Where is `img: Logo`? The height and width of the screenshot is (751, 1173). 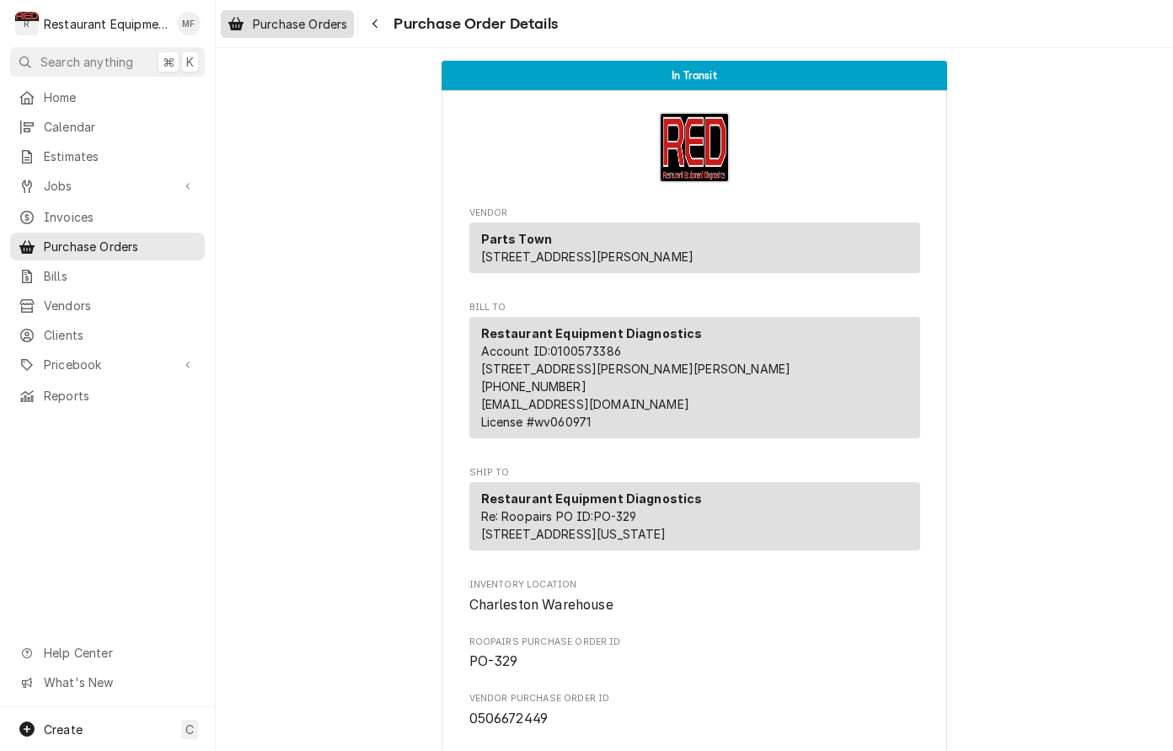
img: Logo is located at coordinates (694, 147).